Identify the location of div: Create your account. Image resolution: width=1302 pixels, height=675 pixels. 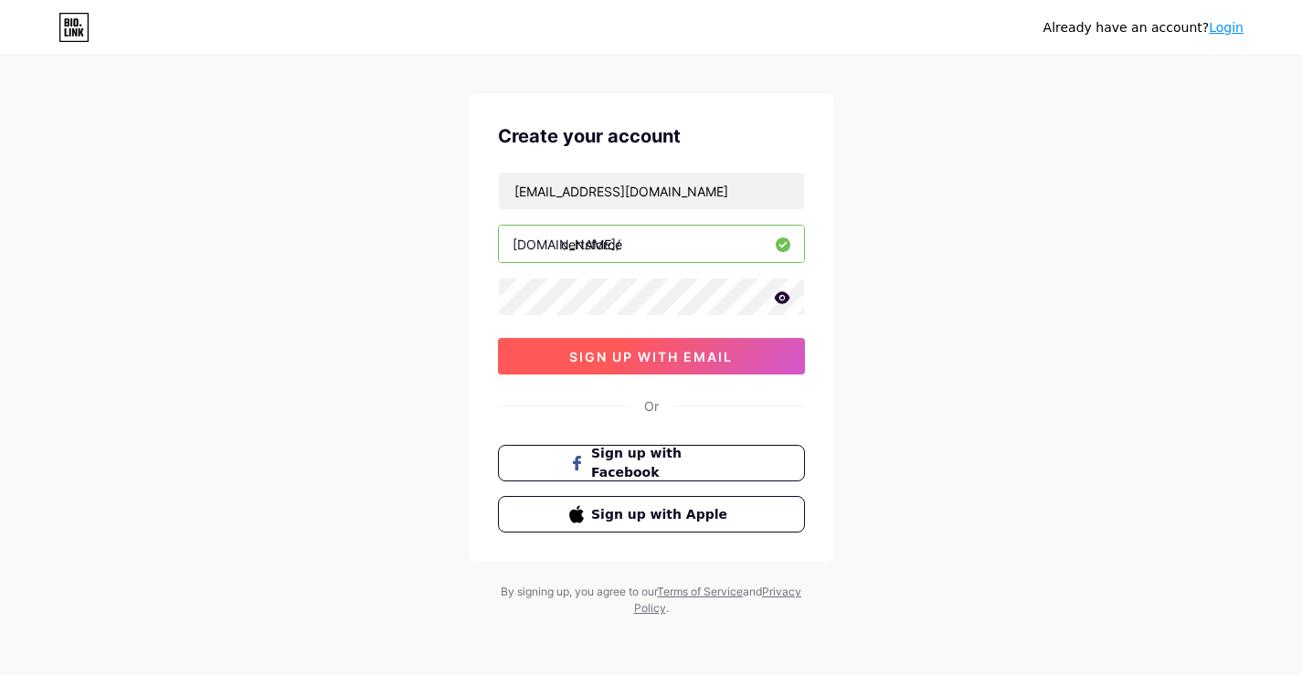
(652, 136).